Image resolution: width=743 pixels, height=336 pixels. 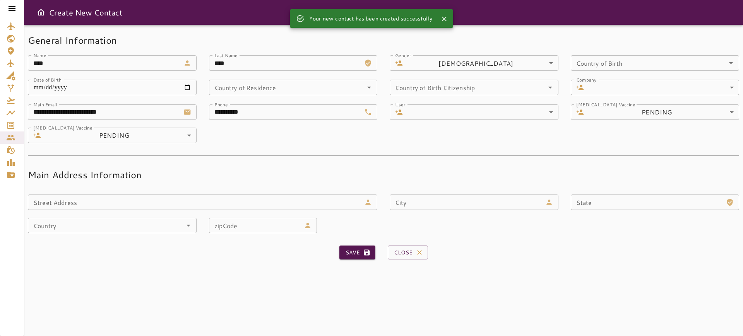 What do you see at coordinates (85, 12) in the screenshot?
I see `h6: Create New Contact` at bounding box center [85, 12].